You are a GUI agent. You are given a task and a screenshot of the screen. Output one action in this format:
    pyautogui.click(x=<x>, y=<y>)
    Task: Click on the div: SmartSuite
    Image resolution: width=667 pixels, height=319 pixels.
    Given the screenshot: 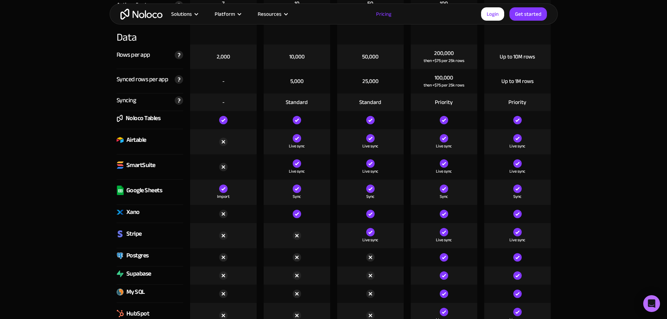 What is the action you would take?
    pyautogui.click(x=141, y=165)
    